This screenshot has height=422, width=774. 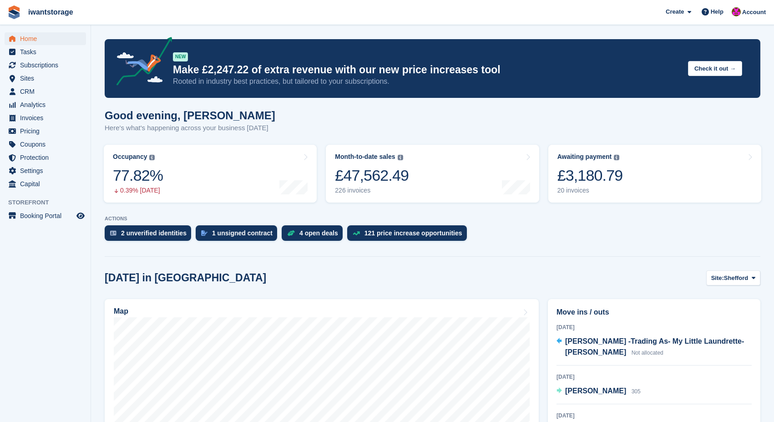 I want to click on a: Preview store, so click(x=81, y=216).